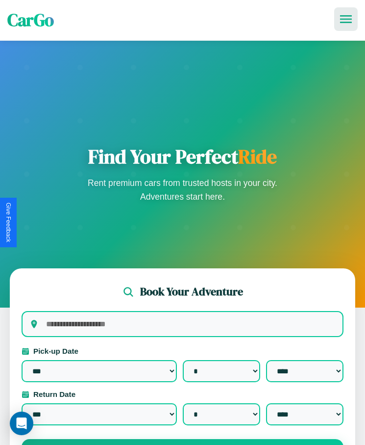  What do you see at coordinates (192, 291) in the screenshot?
I see `h2: Book Your Adventure` at bounding box center [192, 291].